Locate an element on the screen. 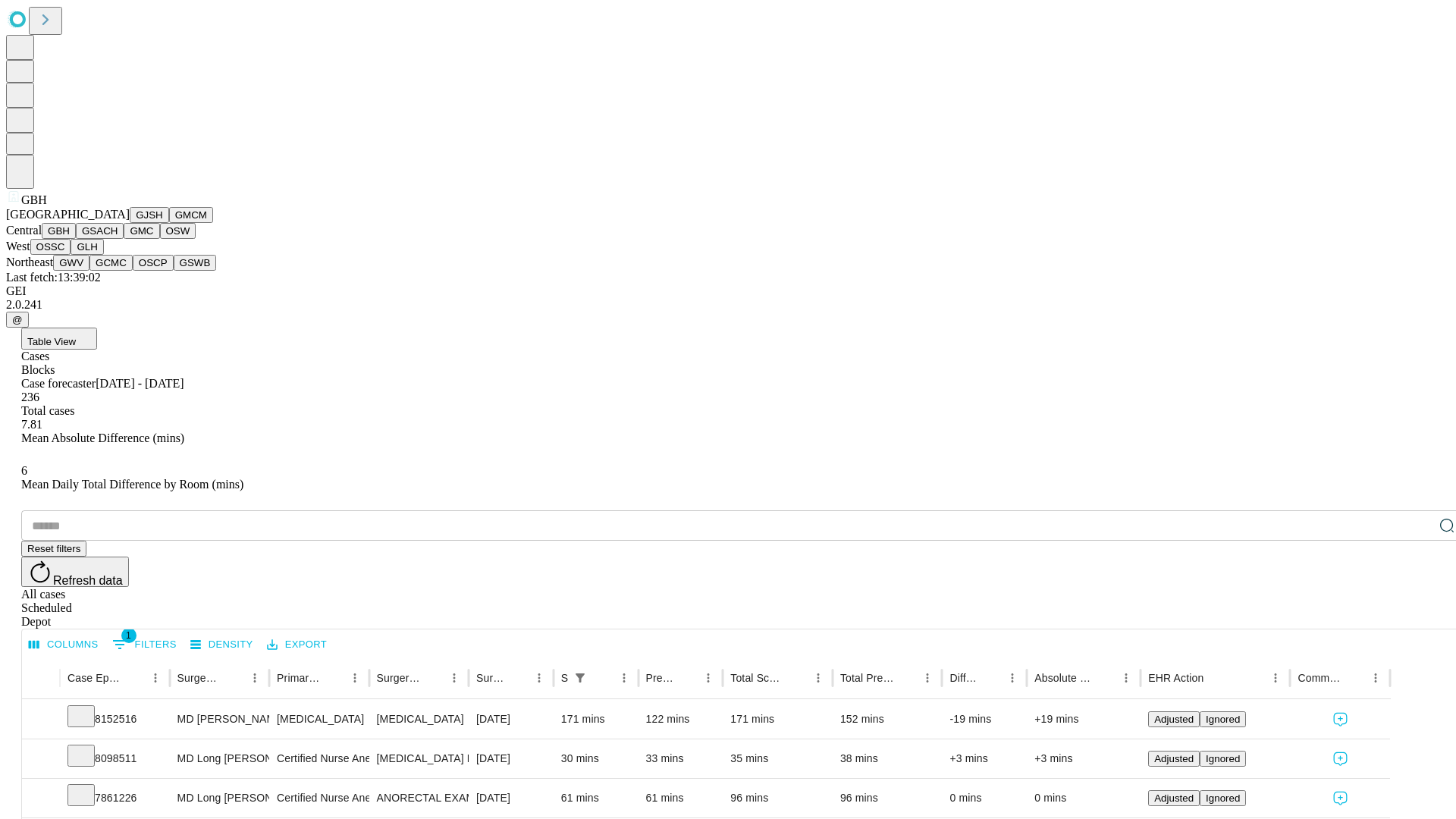  span: Mean Daily Total Difference by Room (mins) is located at coordinates (132, 484).